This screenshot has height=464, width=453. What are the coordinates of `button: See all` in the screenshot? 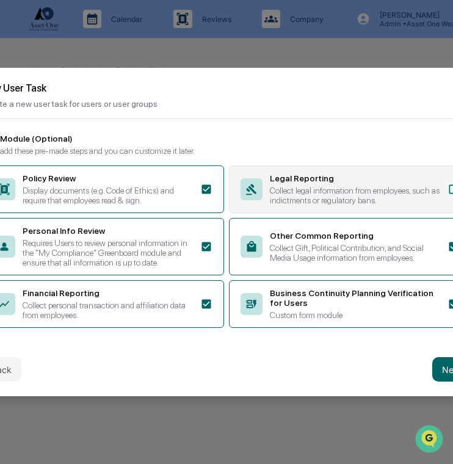 It's located at (206, 140).